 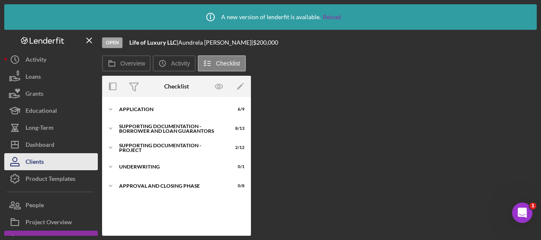 I want to click on div: Product Templates, so click(x=50, y=180).